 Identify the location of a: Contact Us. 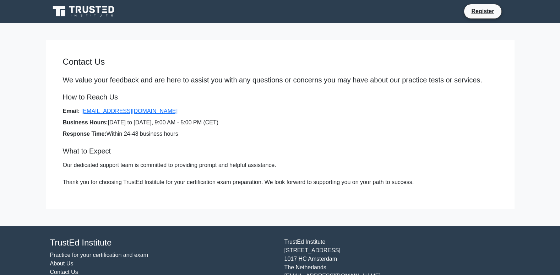
(64, 272).